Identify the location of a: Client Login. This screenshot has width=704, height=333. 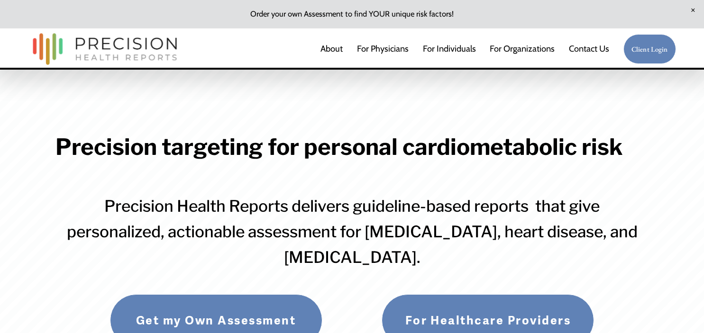
(650, 49).